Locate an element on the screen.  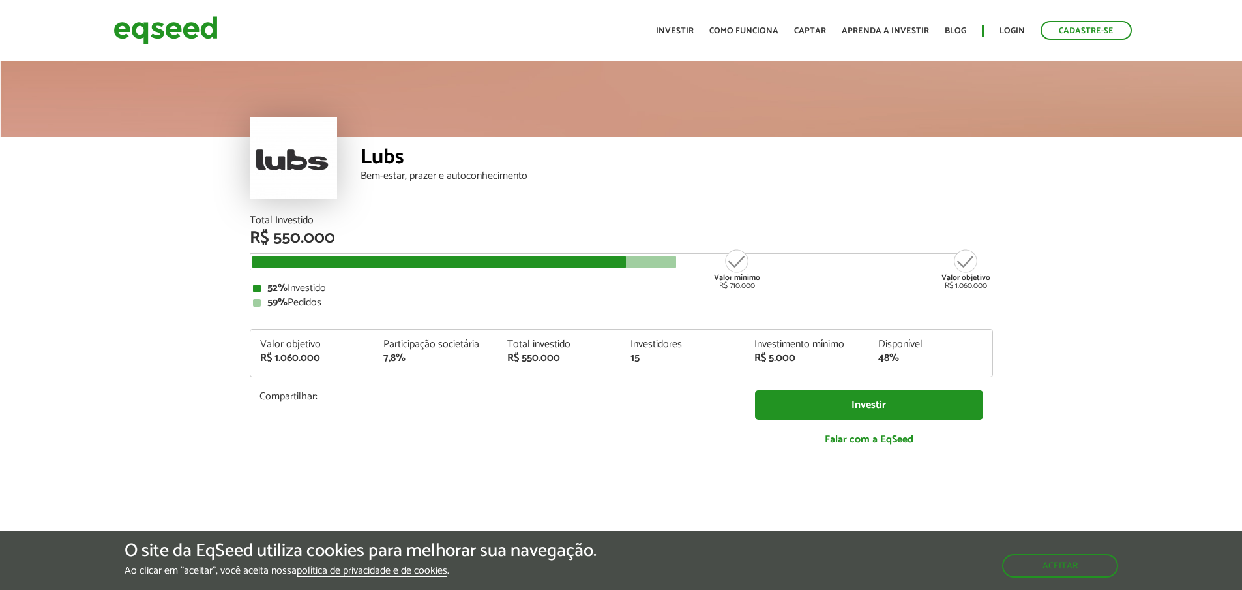
img: EqSeed is located at coordinates (166, 30).